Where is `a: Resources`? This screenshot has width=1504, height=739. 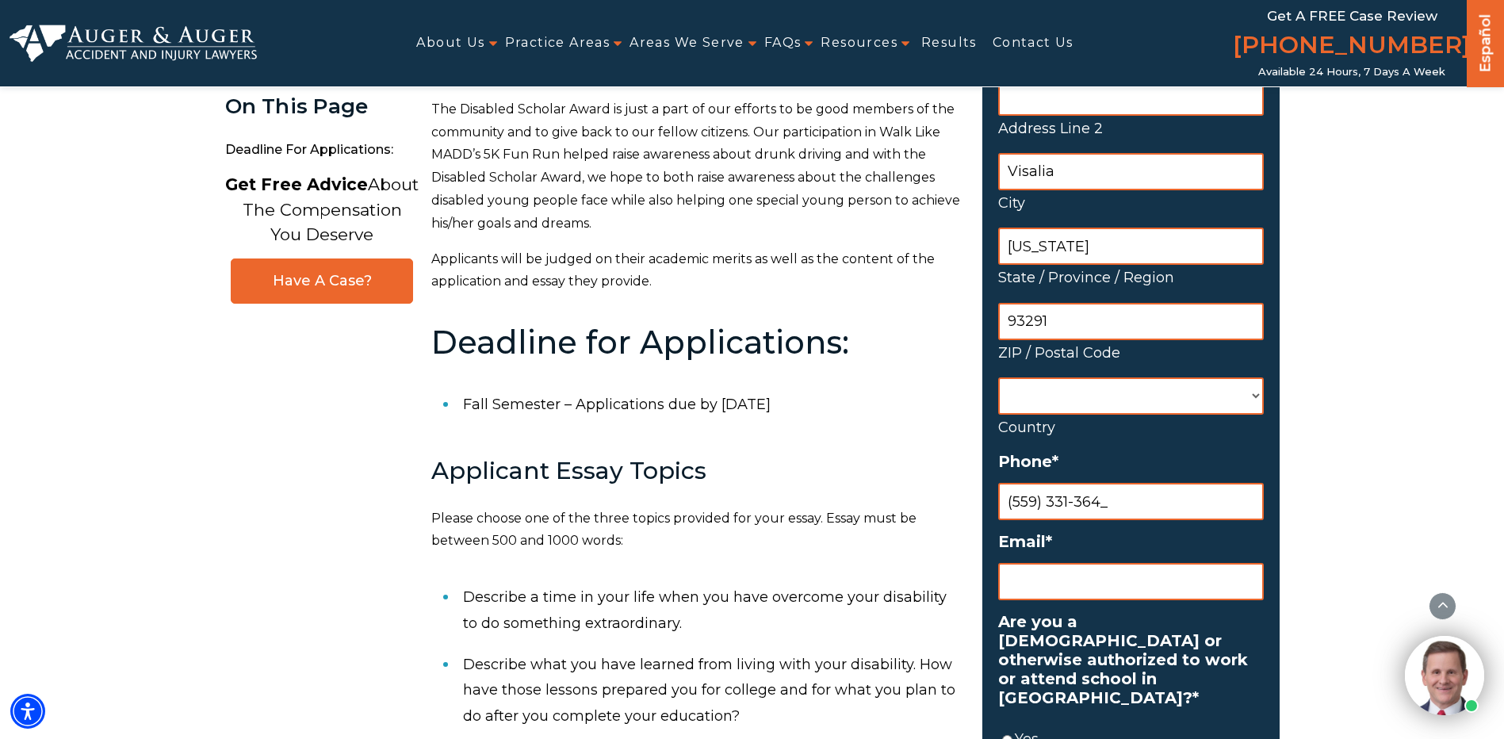
a: Resources is located at coordinates (859, 43).